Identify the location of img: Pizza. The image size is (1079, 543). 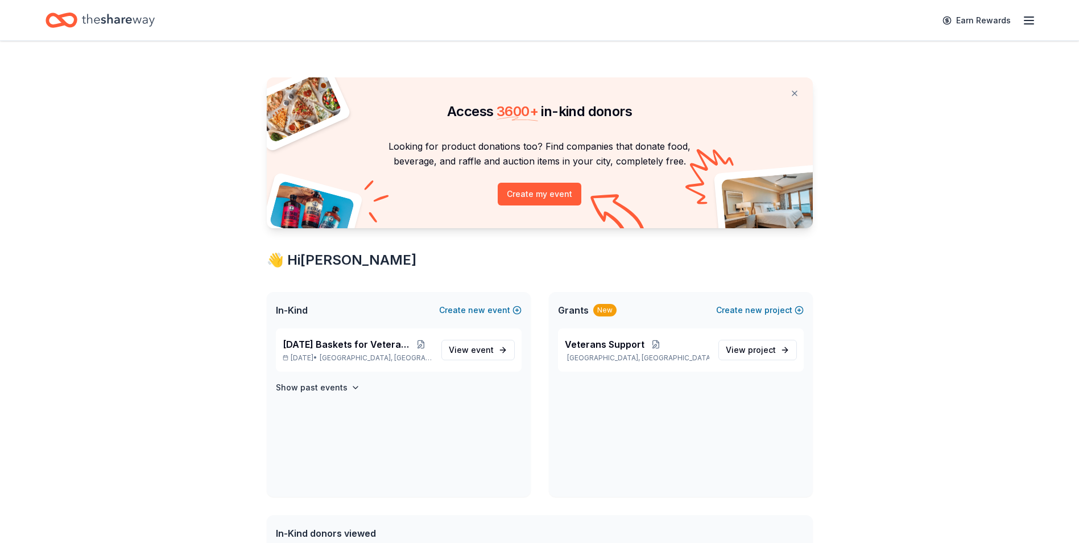
(298, 107).